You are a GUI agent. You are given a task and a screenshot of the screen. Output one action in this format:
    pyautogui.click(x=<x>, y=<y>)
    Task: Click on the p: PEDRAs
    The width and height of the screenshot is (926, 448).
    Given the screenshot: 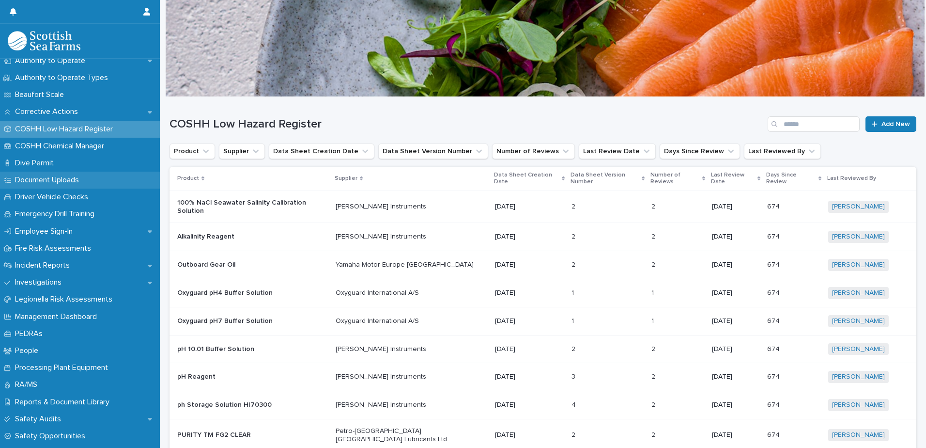 What is the action you would take?
    pyautogui.click(x=31, y=333)
    